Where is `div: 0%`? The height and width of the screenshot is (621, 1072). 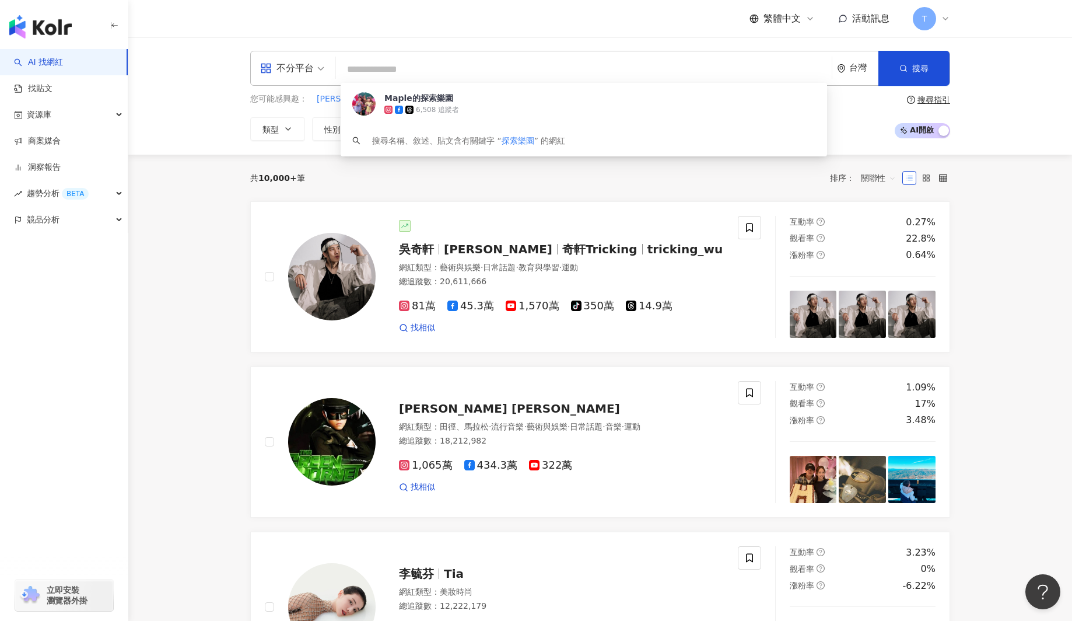
div: 0% is located at coordinates (928, 569).